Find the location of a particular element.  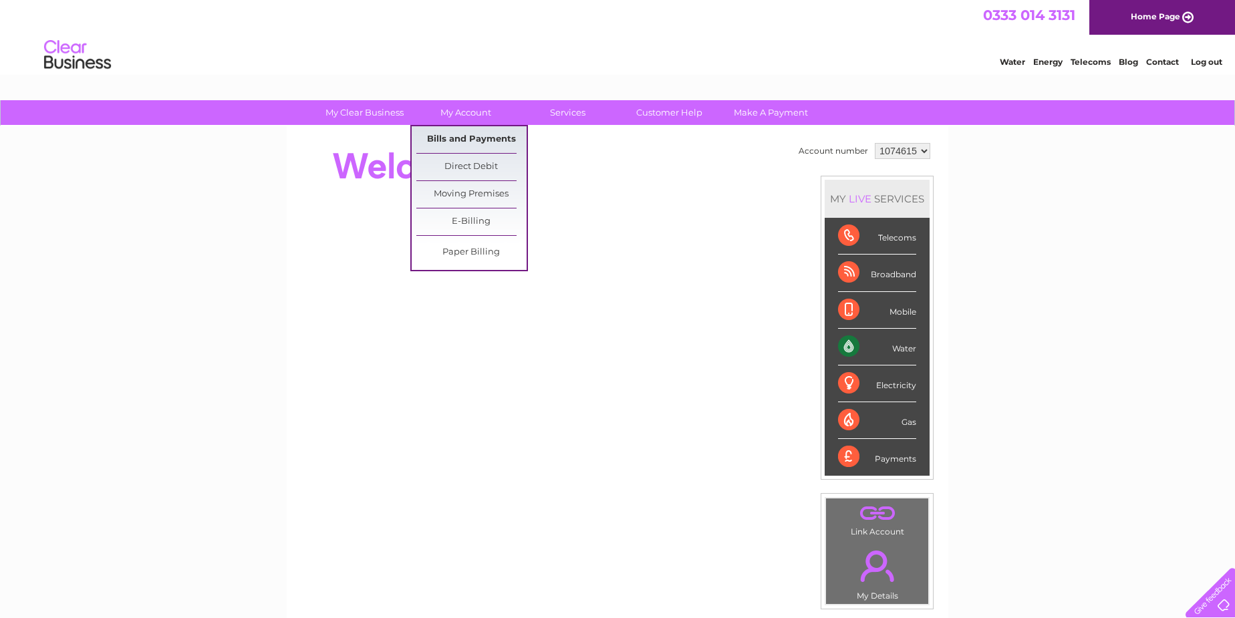

img: logo.png is located at coordinates (78, 55).